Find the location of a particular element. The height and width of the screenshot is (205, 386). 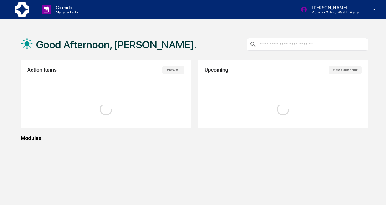

a: See Calendar is located at coordinates (345, 70).